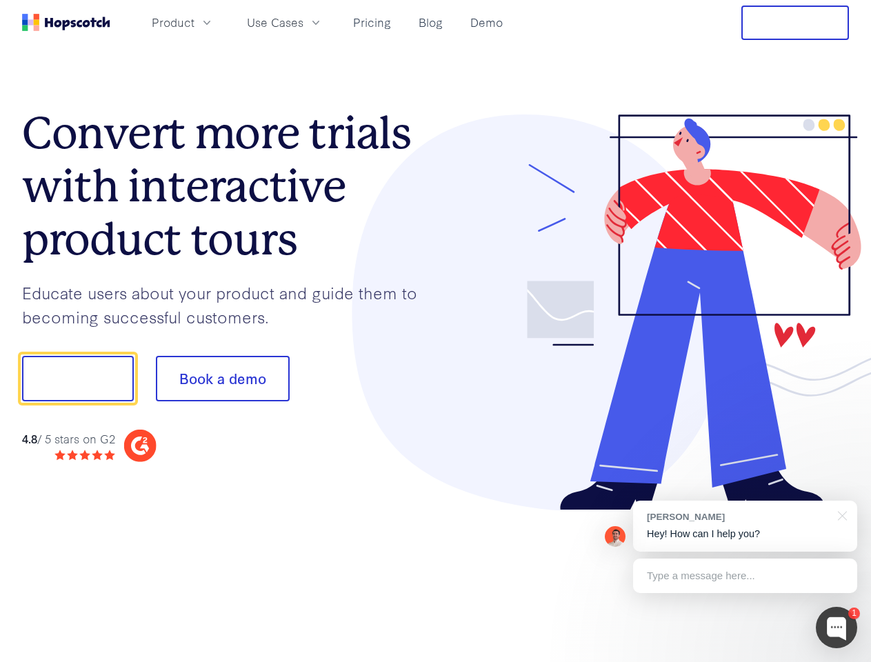  I want to click on span: Product, so click(173, 22).